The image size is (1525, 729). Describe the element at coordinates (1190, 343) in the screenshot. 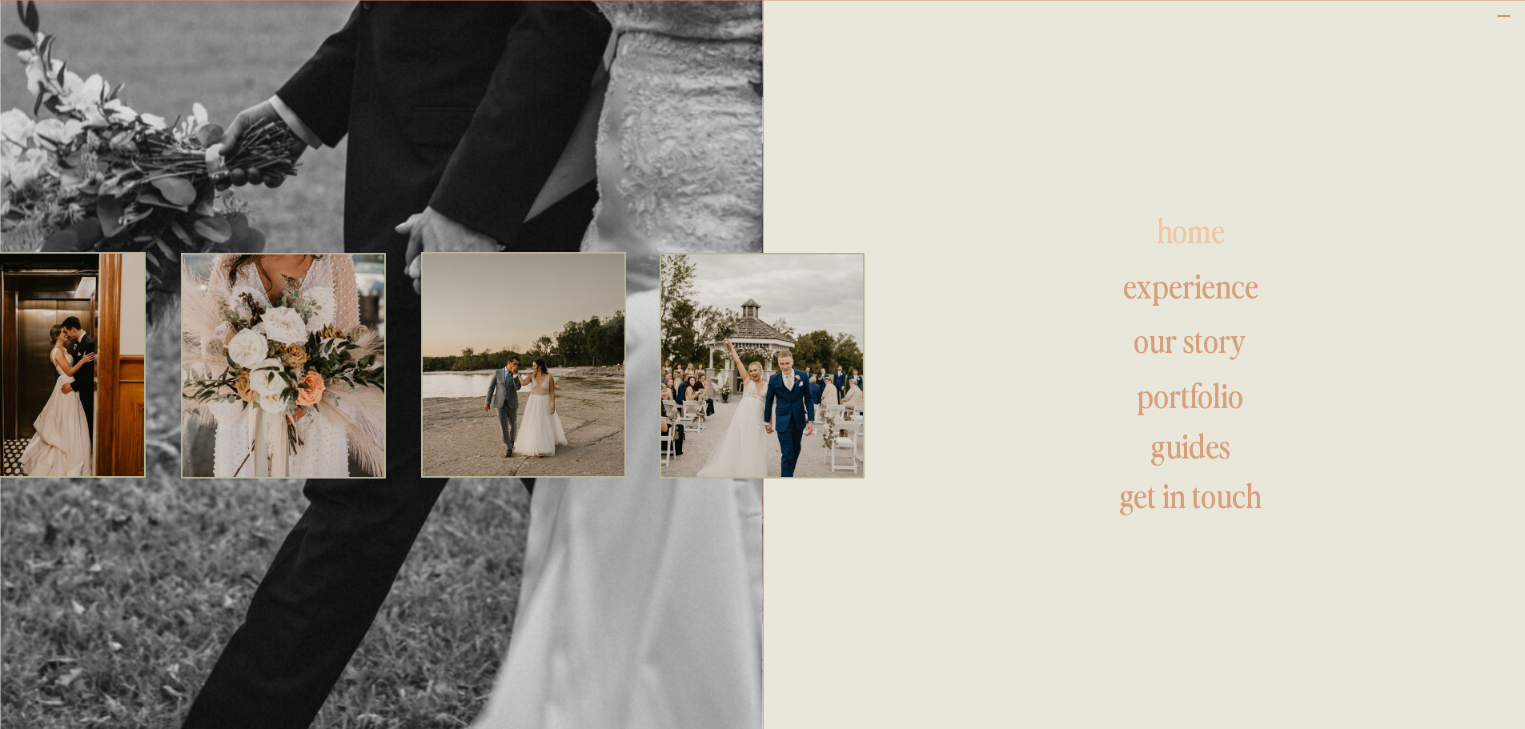

I see `a: our story` at that location.